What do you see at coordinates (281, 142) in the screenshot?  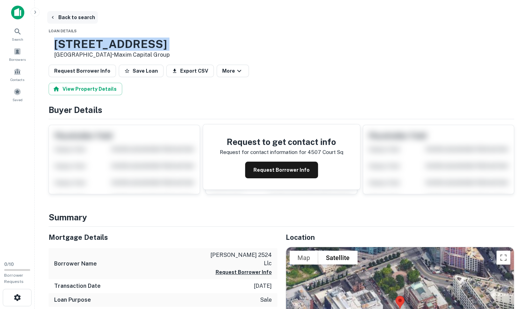 I see `h4: Request to get contact info` at bounding box center [281, 142].